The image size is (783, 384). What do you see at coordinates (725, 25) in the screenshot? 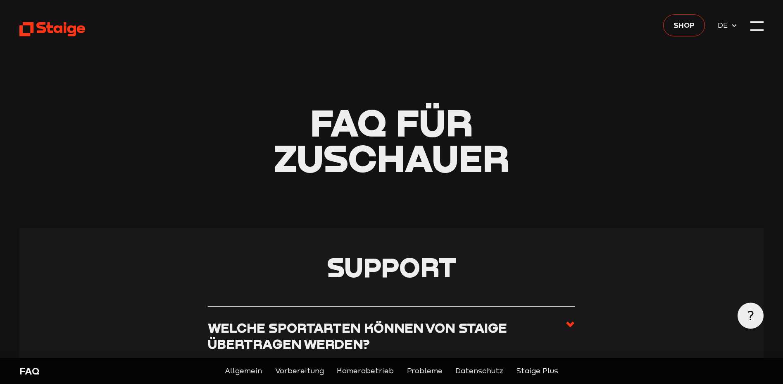
I see `span: DE` at bounding box center [725, 25].